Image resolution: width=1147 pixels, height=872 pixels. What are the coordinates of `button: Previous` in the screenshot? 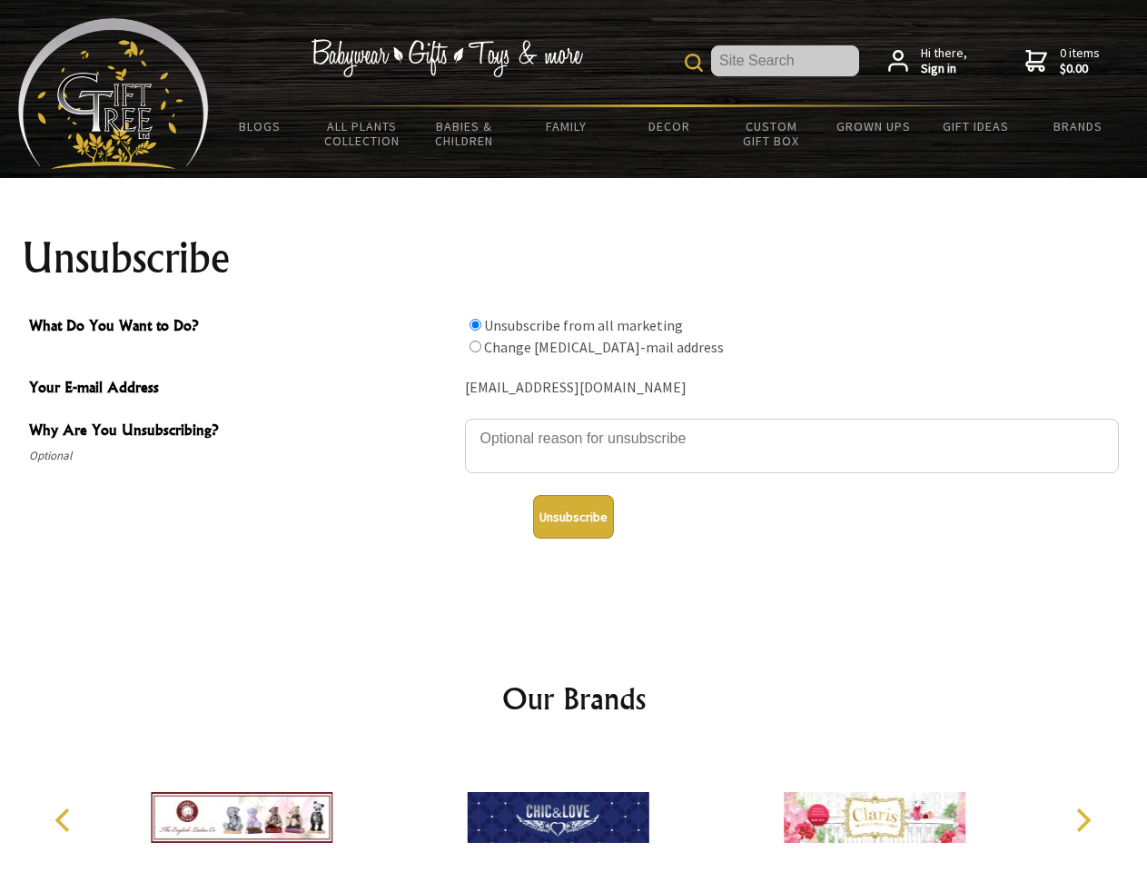 It's located at (65, 820).